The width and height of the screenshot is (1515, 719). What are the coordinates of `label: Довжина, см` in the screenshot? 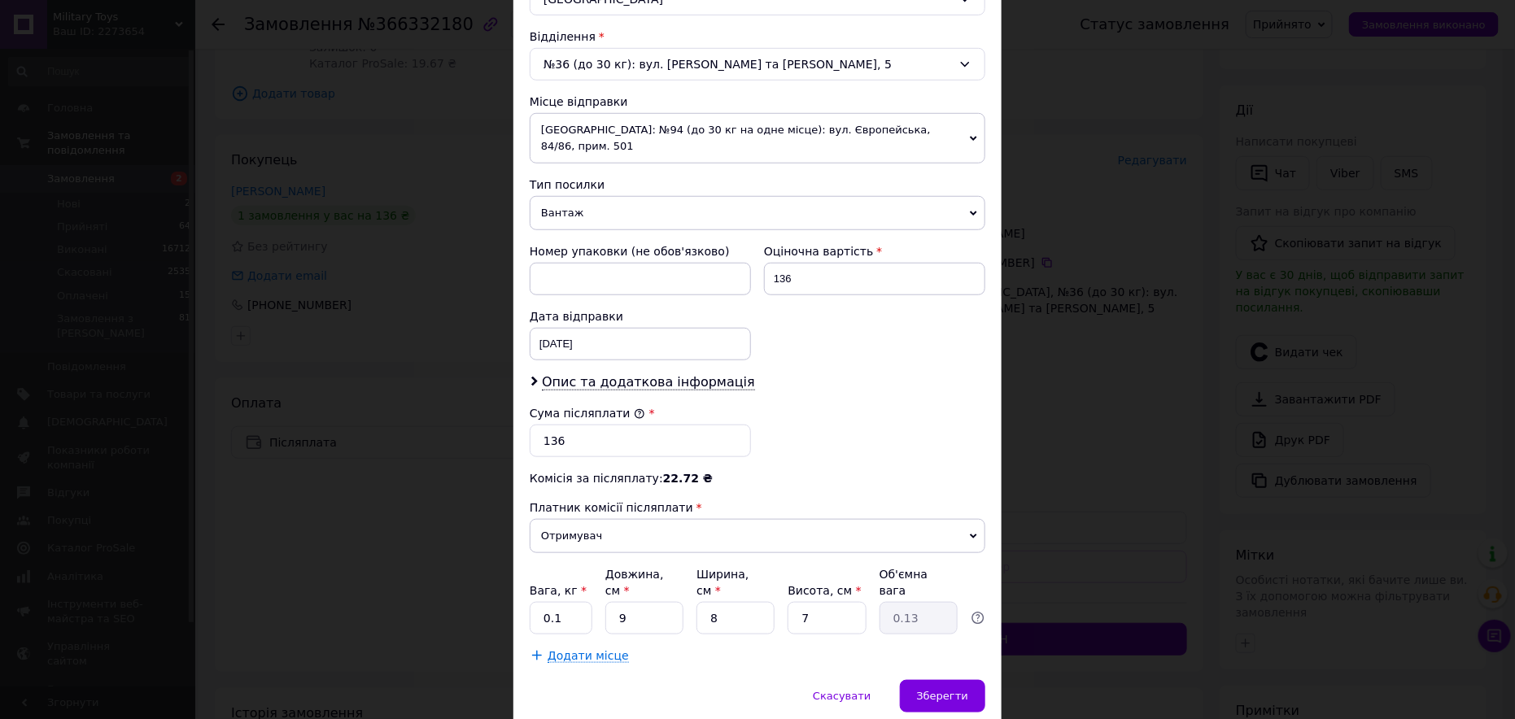 It's located at (634, 582).